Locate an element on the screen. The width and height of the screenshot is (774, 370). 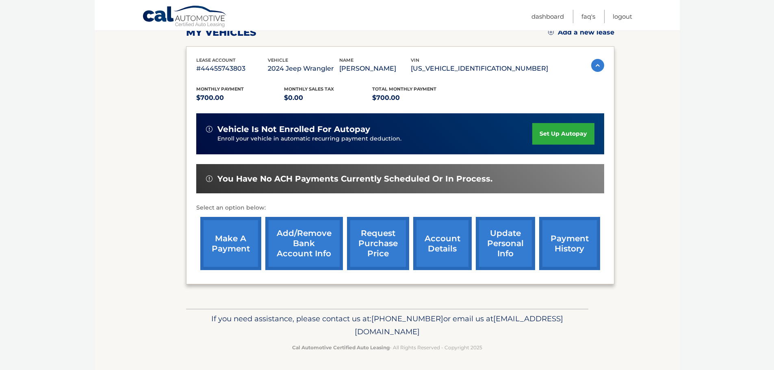
a: Add a new lease is located at coordinates (581, 33).